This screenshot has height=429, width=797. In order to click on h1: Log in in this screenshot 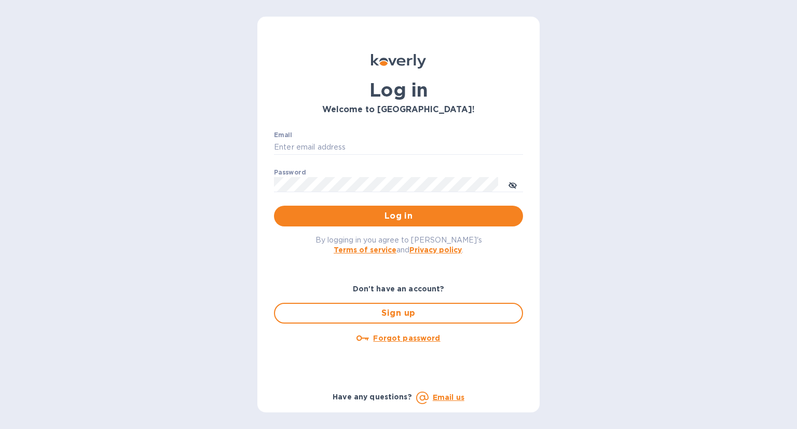, I will do `click(399, 90)`.